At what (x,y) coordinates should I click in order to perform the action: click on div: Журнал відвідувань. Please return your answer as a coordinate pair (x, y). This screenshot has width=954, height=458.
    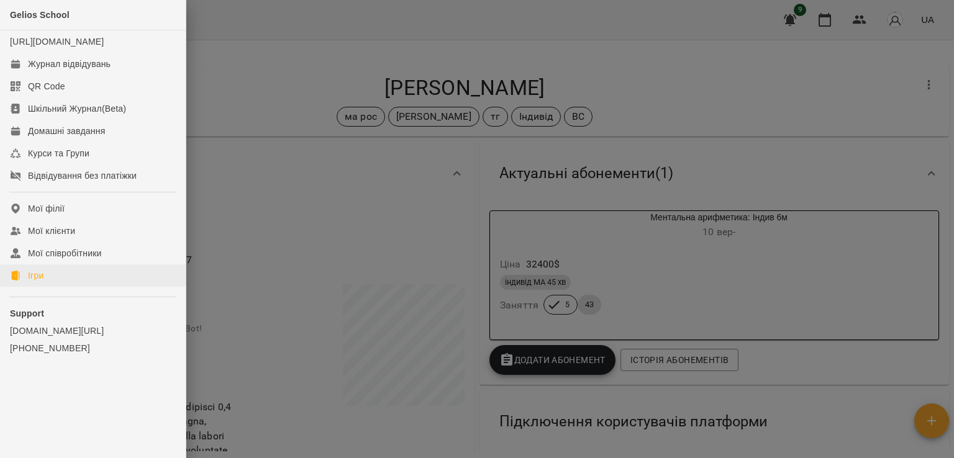
    Looking at the image, I should click on (69, 64).